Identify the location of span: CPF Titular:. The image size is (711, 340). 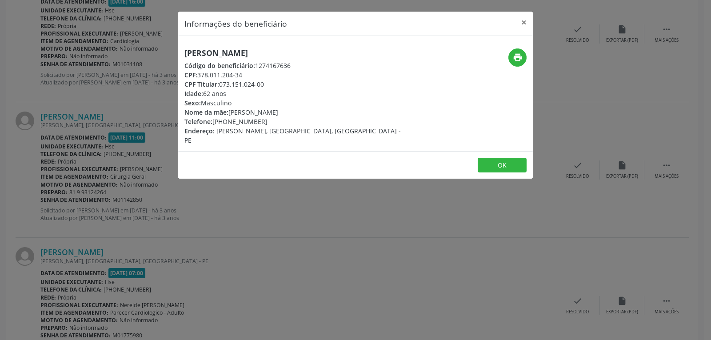
(202, 84).